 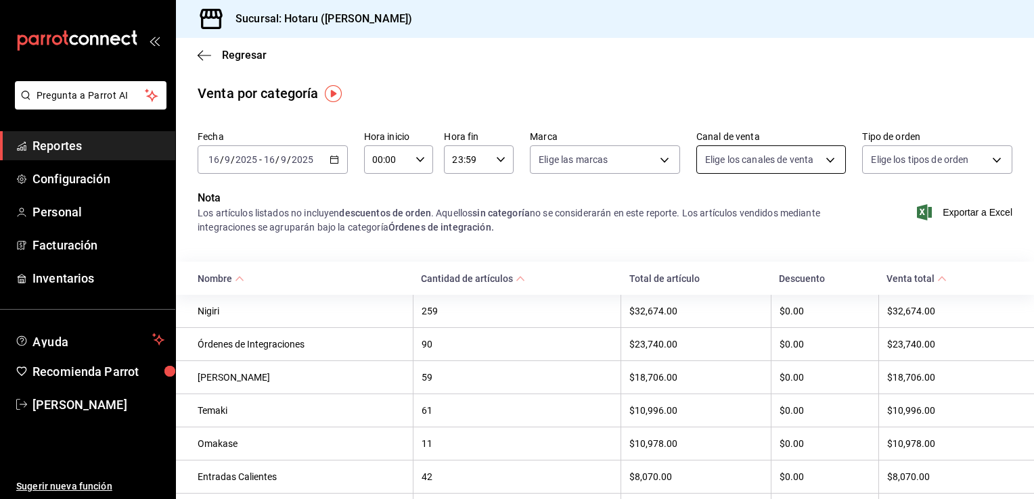 I want to click on span: Elige los tipos de orden, so click(x=919, y=160).